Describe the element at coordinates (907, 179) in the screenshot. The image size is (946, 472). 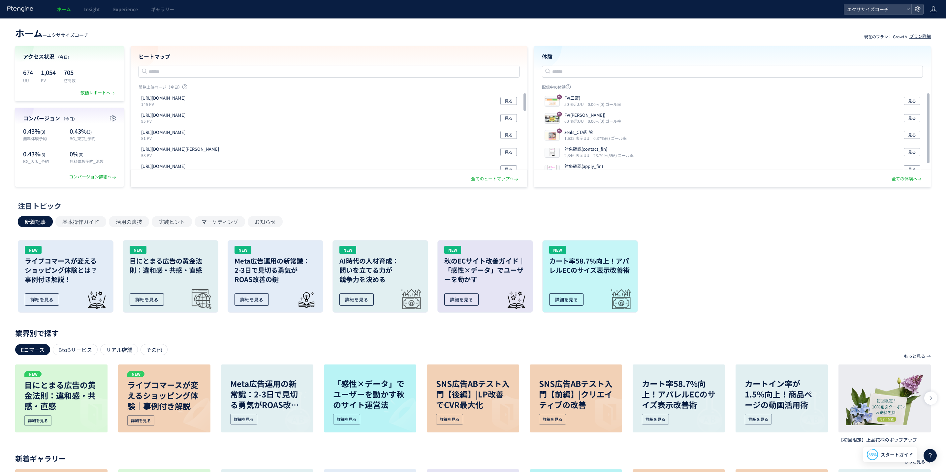
I see `div: 全ての体験へ` at that location.